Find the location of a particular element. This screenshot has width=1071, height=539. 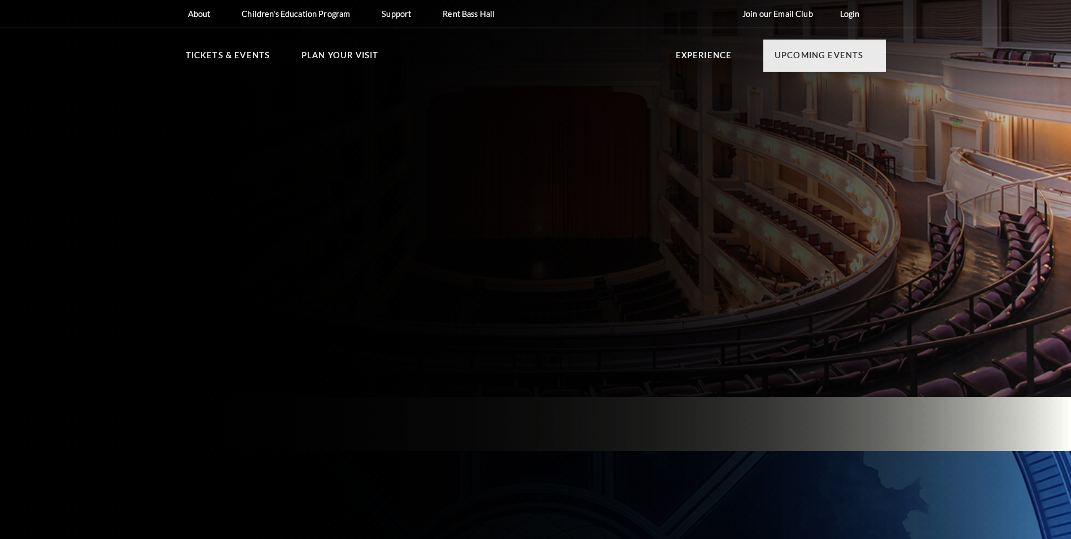

p: Rent Bass Hall is located at coordinates (469, 14).